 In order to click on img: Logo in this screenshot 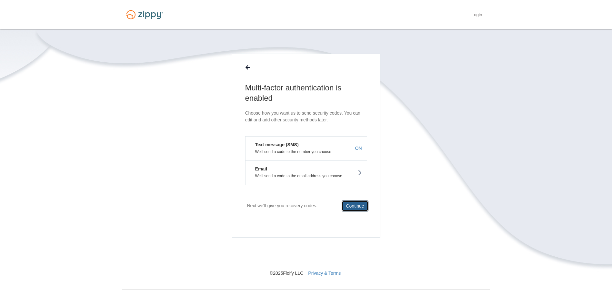, I will do `click(144, 15)`.